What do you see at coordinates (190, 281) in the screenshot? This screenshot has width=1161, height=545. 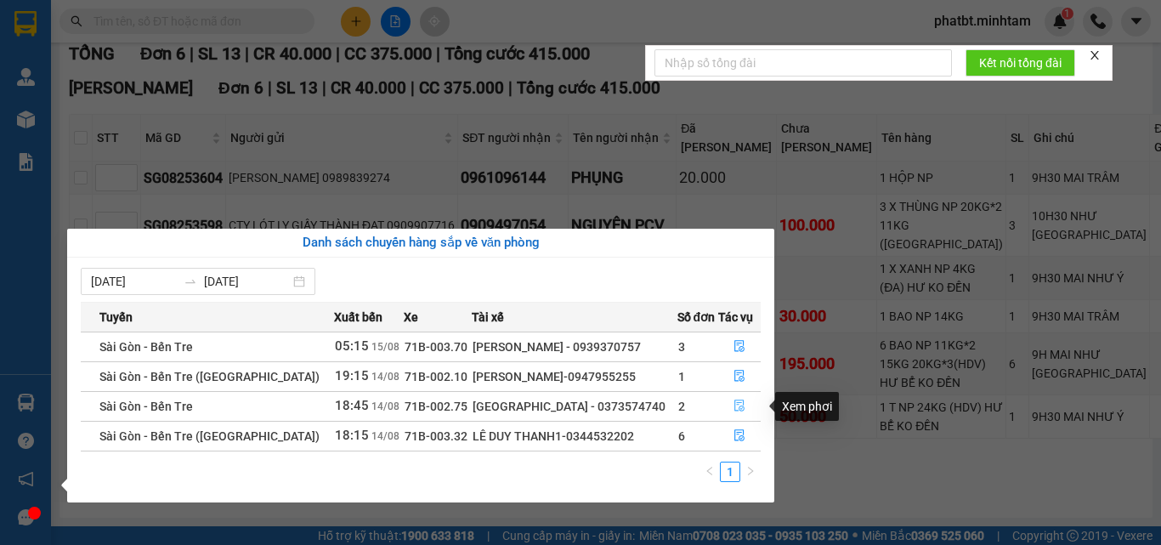 I see `span: to` at bounding box center [190, 281].